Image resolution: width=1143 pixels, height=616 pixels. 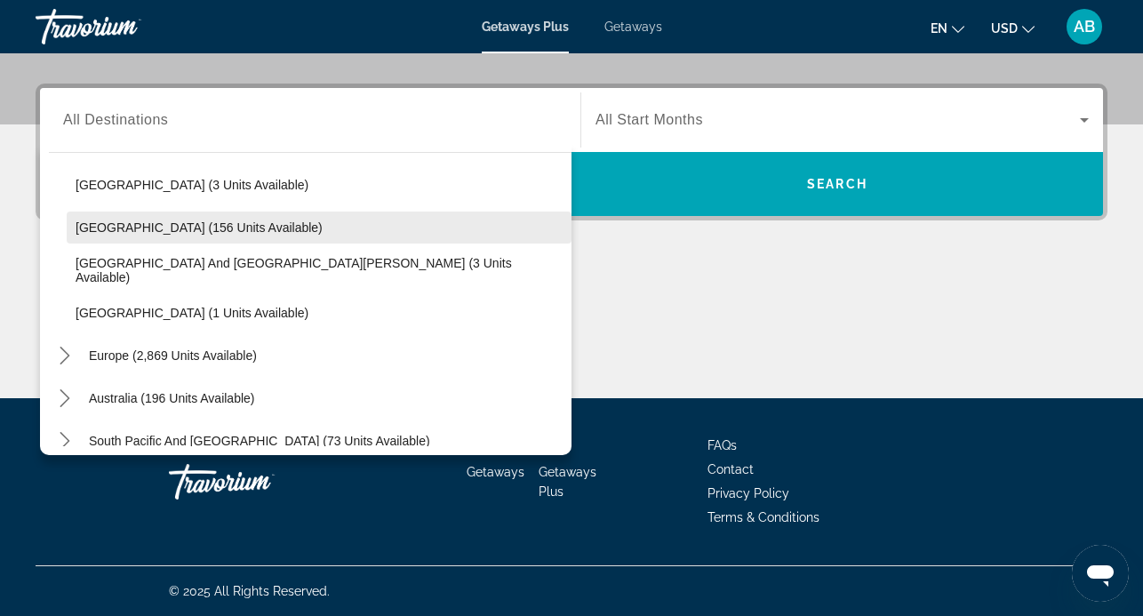 What do you see at coordinates (1084, 27) in the screenshot?
I see `span: AB` at bounding box center [1084, 27].